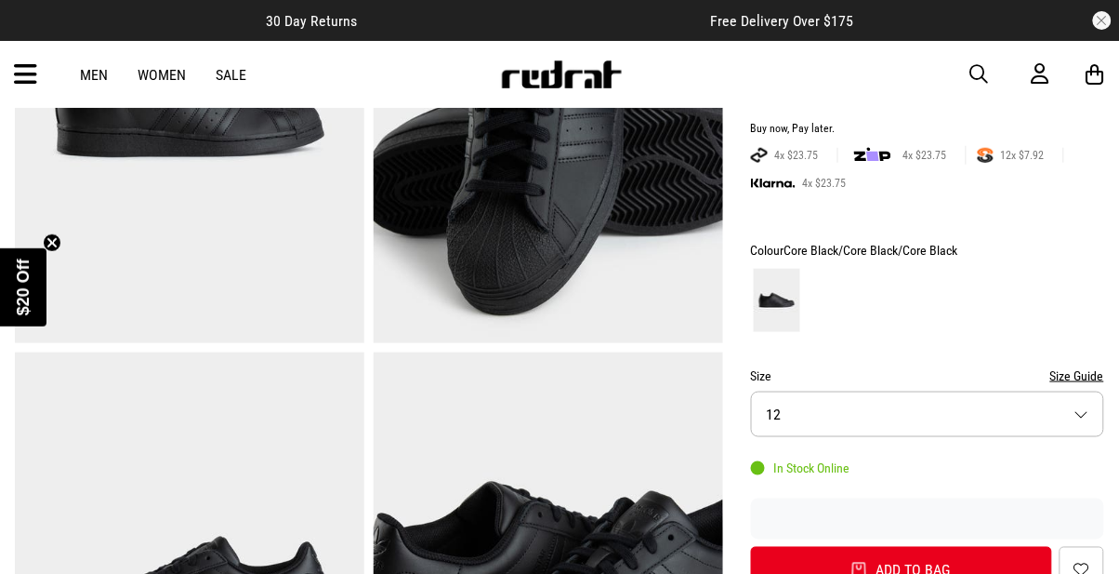  What do you see at coordinates (52, 243) in the screenshot?
I see `button: Close teaser` at bounding box center [52, 243].